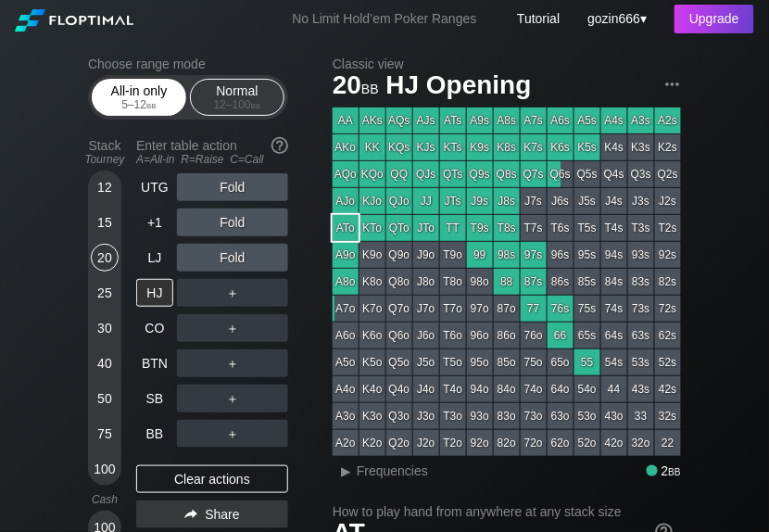 The height and width of the screenshot is (532, 769). Describe the element at coordinates (399, 201) in the screenshot. I see `div: QJo` at that location.